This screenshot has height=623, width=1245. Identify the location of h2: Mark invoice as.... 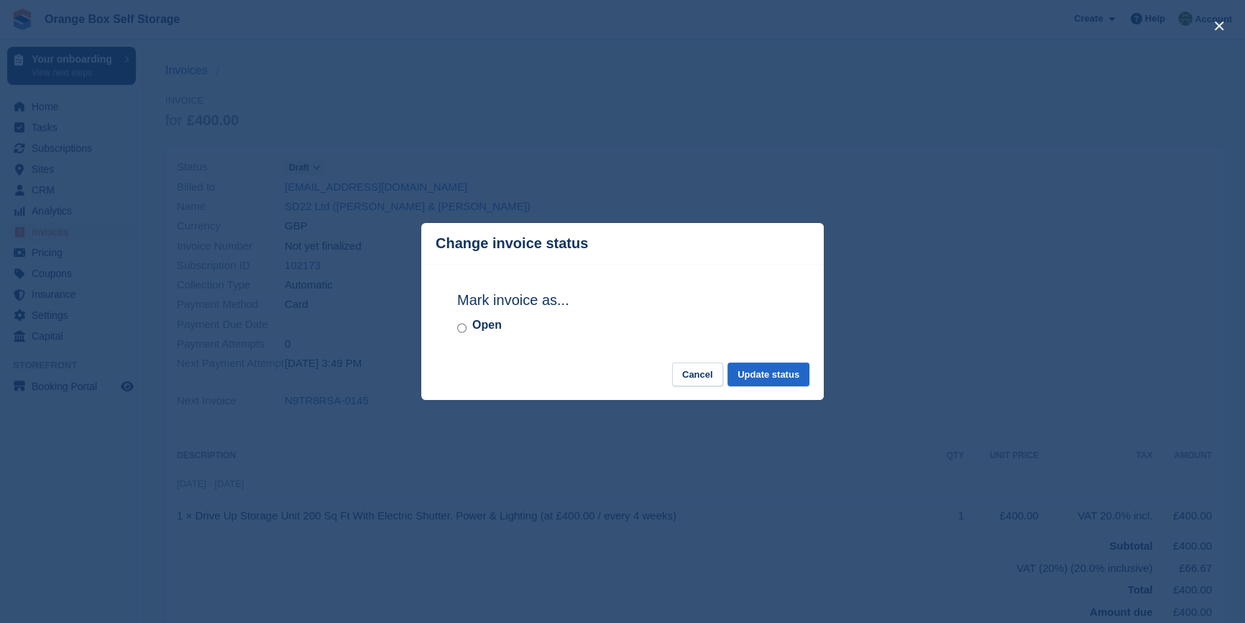
(623, 300).